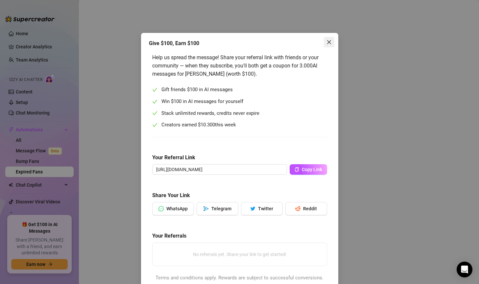 This screenshot has height=284, width=479. Describe the element at coordinates (240, 65) in the screenshot. I see `div: Help us spread the message! Share your referral link with friends or your community — when they s...` at that location.